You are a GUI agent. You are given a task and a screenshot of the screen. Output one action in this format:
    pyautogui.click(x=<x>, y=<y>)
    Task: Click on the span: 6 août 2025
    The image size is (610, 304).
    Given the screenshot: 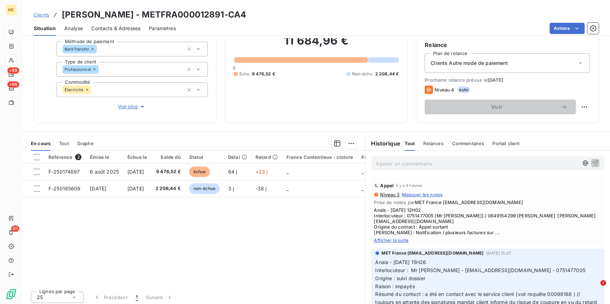 What is the action you would take?
    pyautogui.click(x=104, y=172)
    